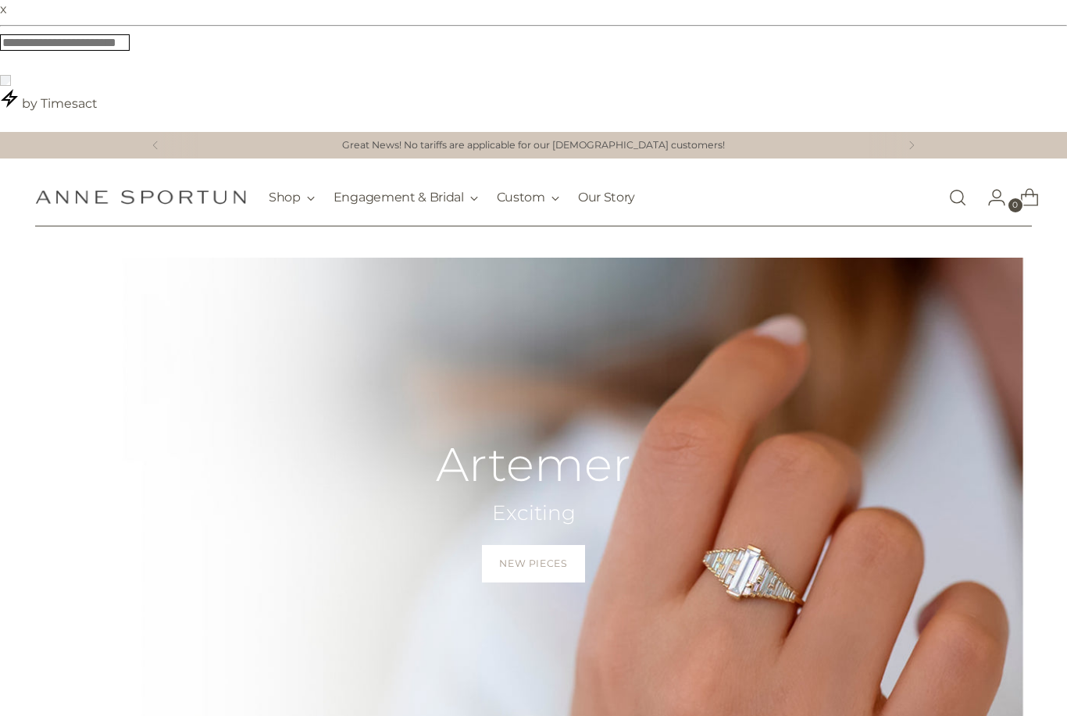  Describe the element at coordinates (1023, 198) in the screenshot. I see `a: Open cart modal` at that location.